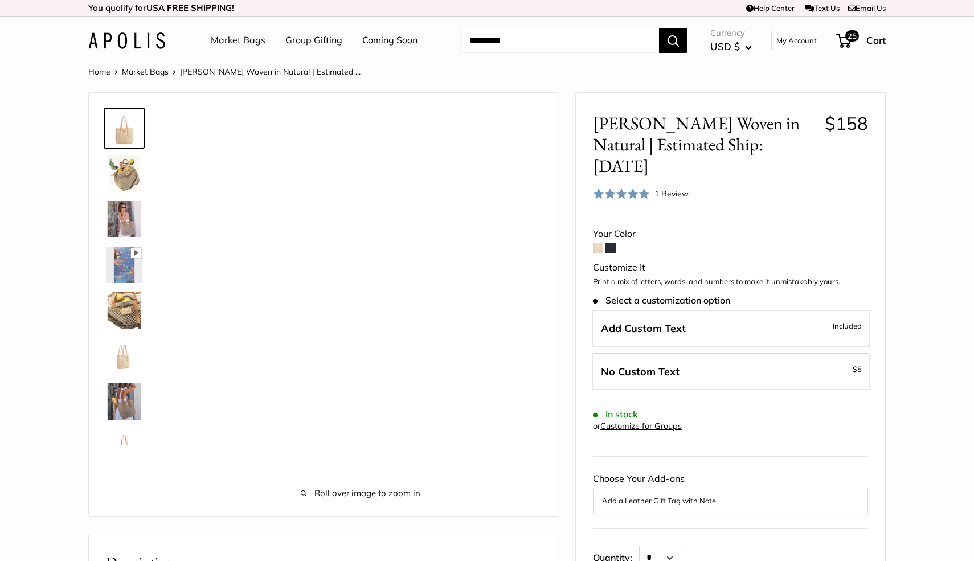  What do you see at coordinates (641, 426) in the screenshot?
I see `a: Customize for Groups` at bounding box center [641, 426].